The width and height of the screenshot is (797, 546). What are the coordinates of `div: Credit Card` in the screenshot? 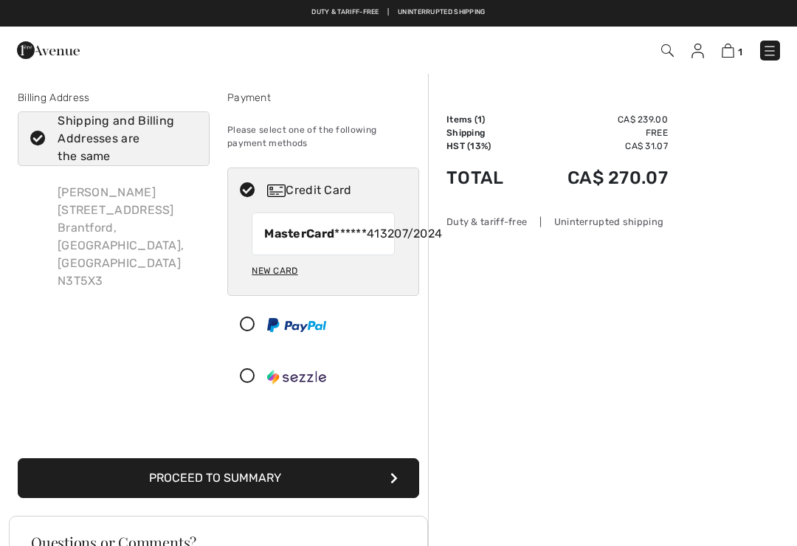 It's located at (338, 190).